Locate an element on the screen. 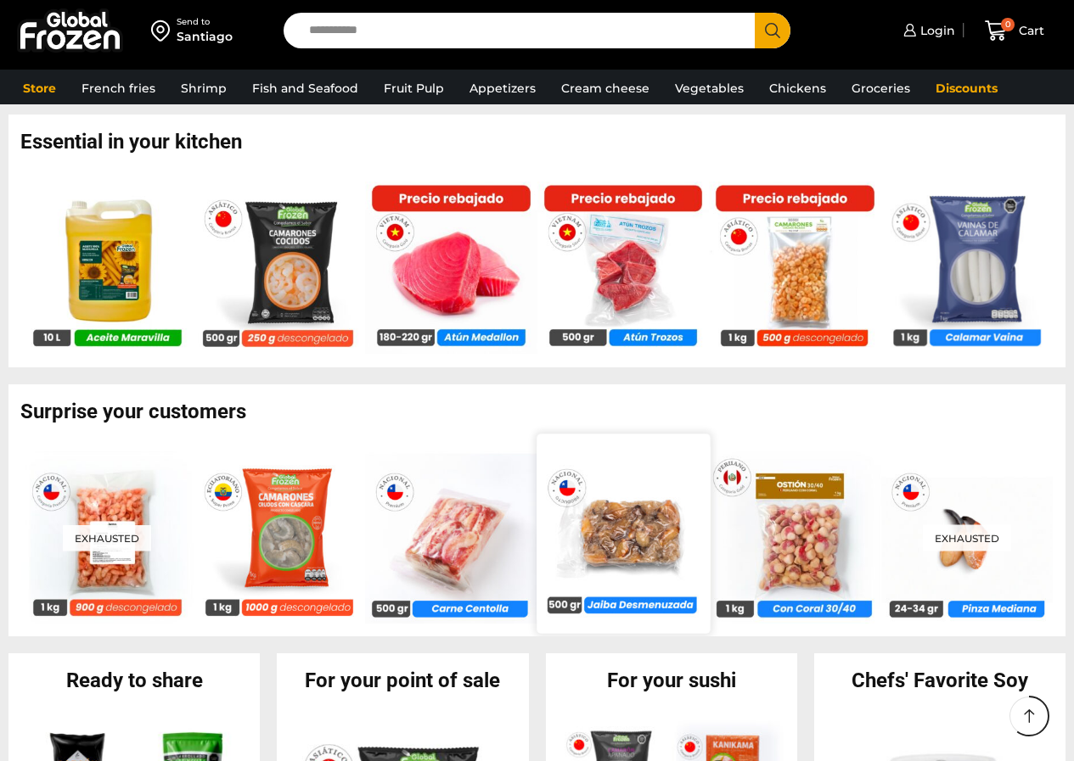 Image resolution: width=1074 pixels, height=761 pixels. font: Store is located at coordinates (39, 88).